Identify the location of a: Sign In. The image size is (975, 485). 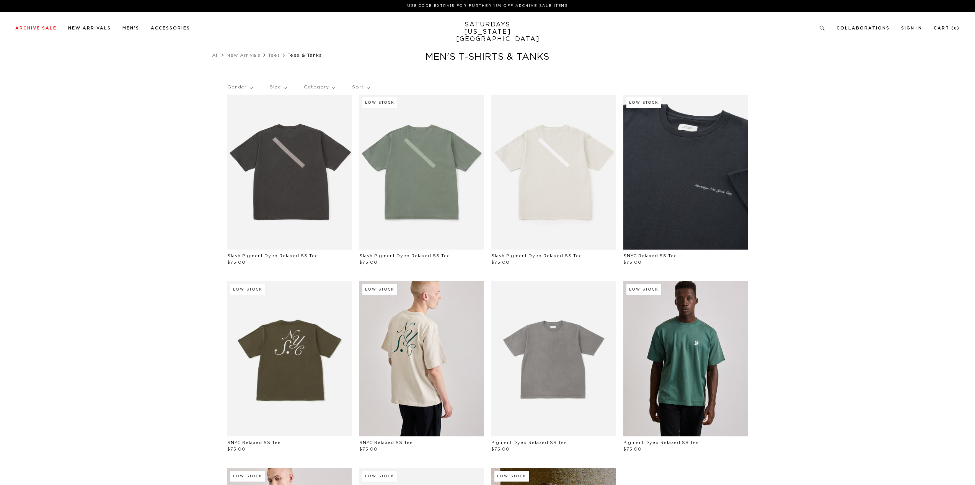
(911, 28).